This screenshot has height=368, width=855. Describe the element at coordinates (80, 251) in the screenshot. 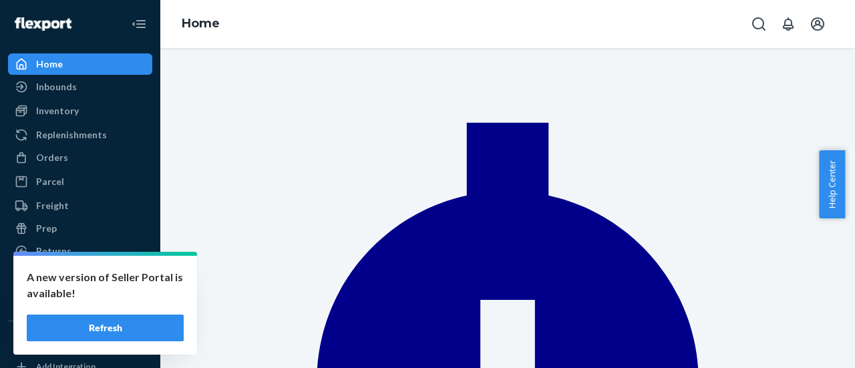

I see `a: Returns` at that location.